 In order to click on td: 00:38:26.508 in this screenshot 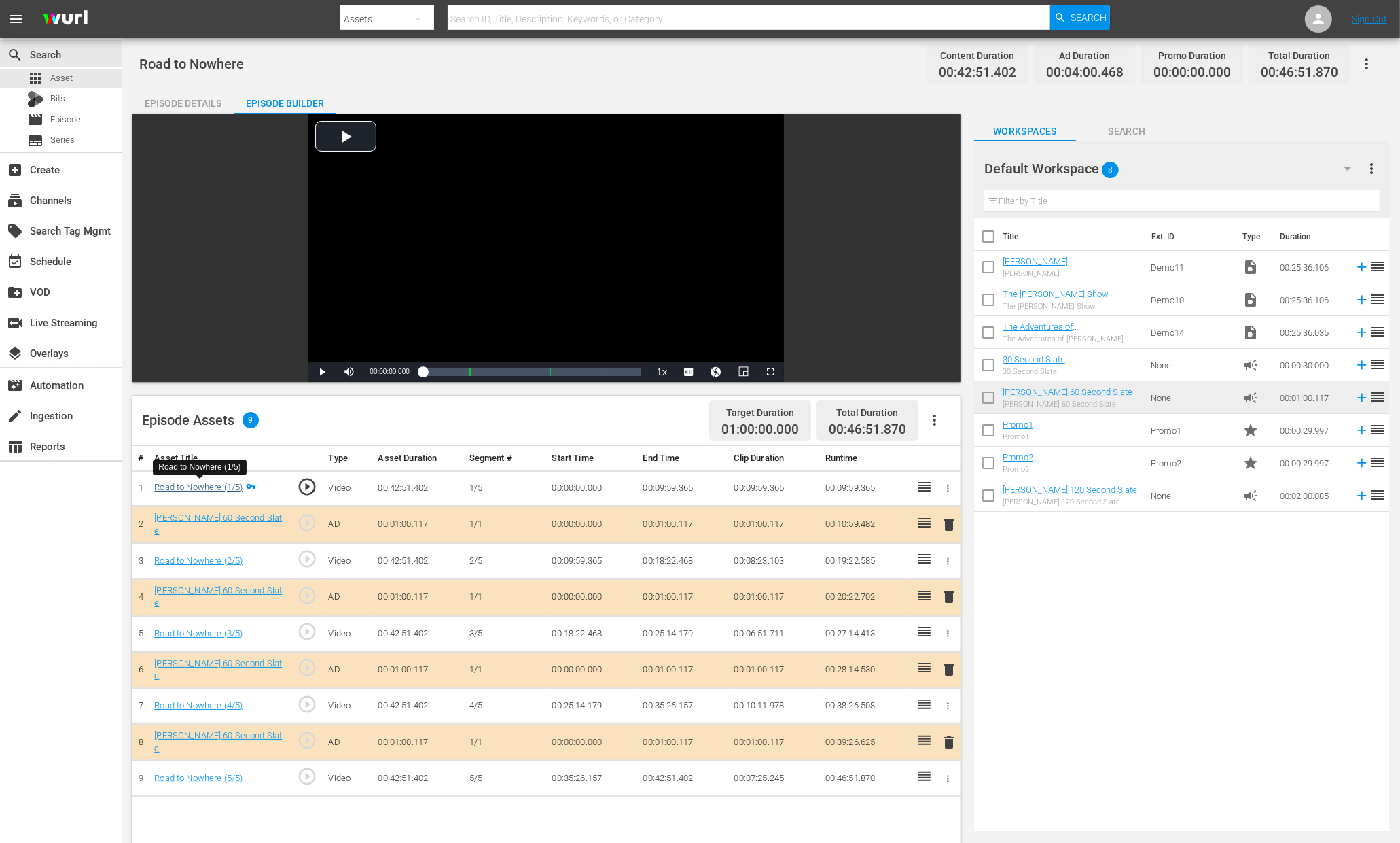, I will do `click(866, 705)`.